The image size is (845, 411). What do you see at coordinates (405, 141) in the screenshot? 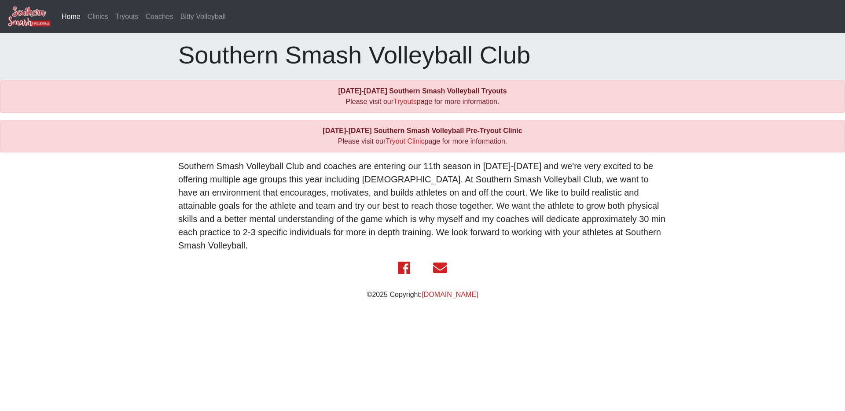
I see `a: Tryout Clinic` at bounding box center [405, 141].